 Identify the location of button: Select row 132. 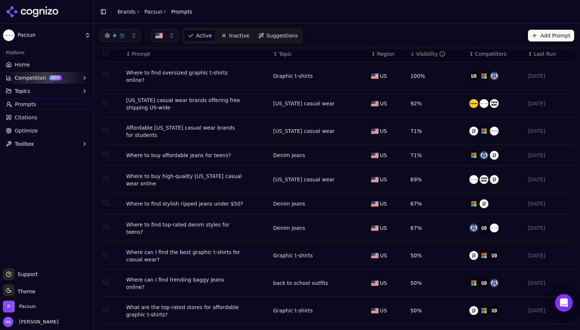
(106, 154).